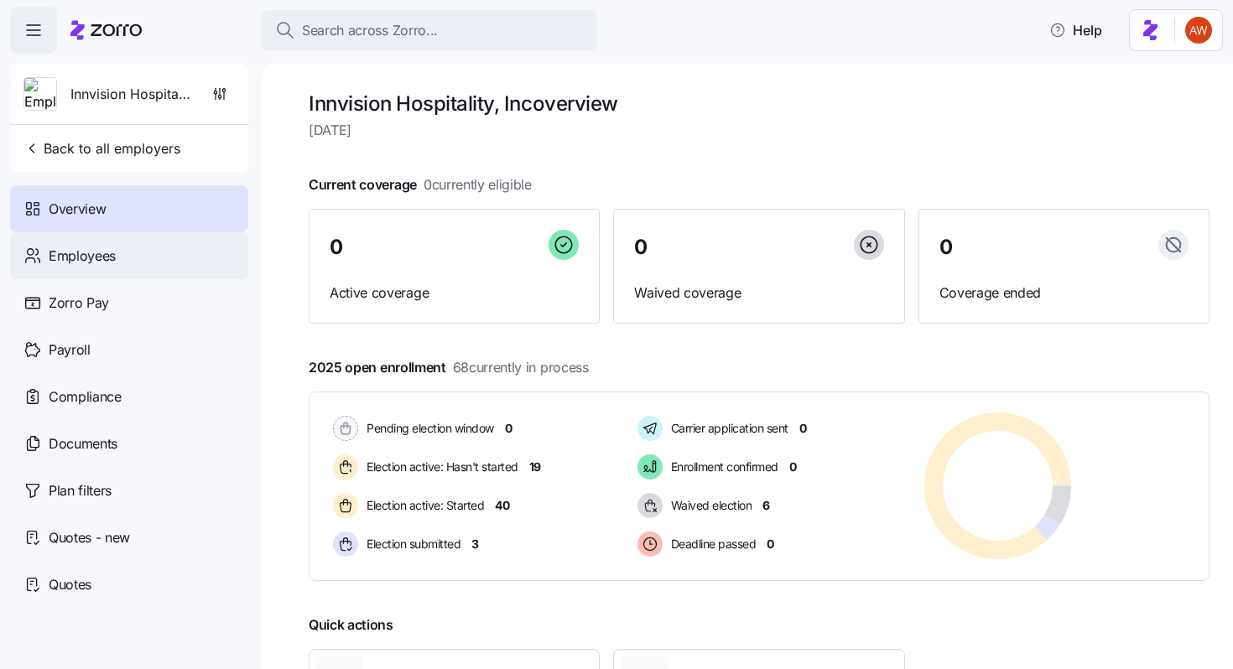  What do you see at coordinates (430, 30) in the screenshot?
I see `button: Search across Zorro...` at bounding box center [430, 30].